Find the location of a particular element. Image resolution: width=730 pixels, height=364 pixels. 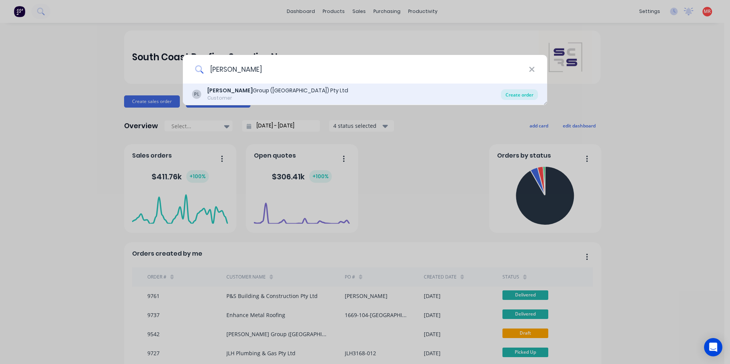

div: Create order is located at coordinates (519, 95).